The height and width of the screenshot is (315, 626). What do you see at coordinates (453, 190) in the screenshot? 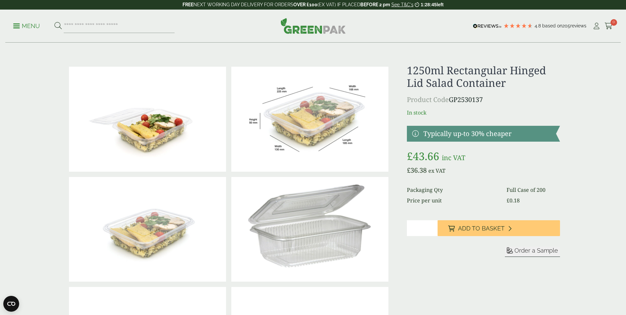
I see `dt: Packaging Qty` at bounding box center [453, 190].